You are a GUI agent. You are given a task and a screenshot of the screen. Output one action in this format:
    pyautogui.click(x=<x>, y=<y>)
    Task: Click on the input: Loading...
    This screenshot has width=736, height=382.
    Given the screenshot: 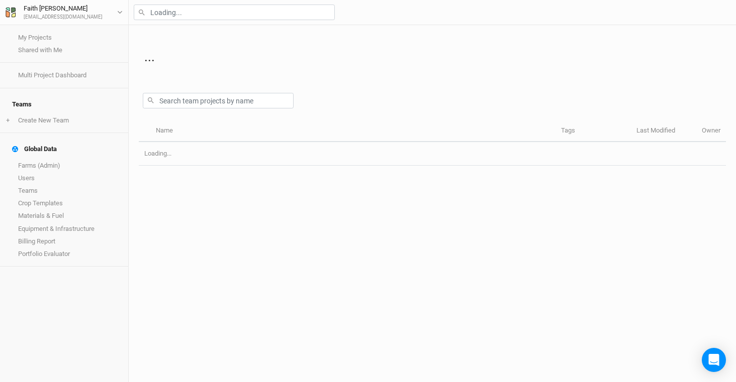 What is the action you would take?
    pyautogui.click(x=234, y=12)
    